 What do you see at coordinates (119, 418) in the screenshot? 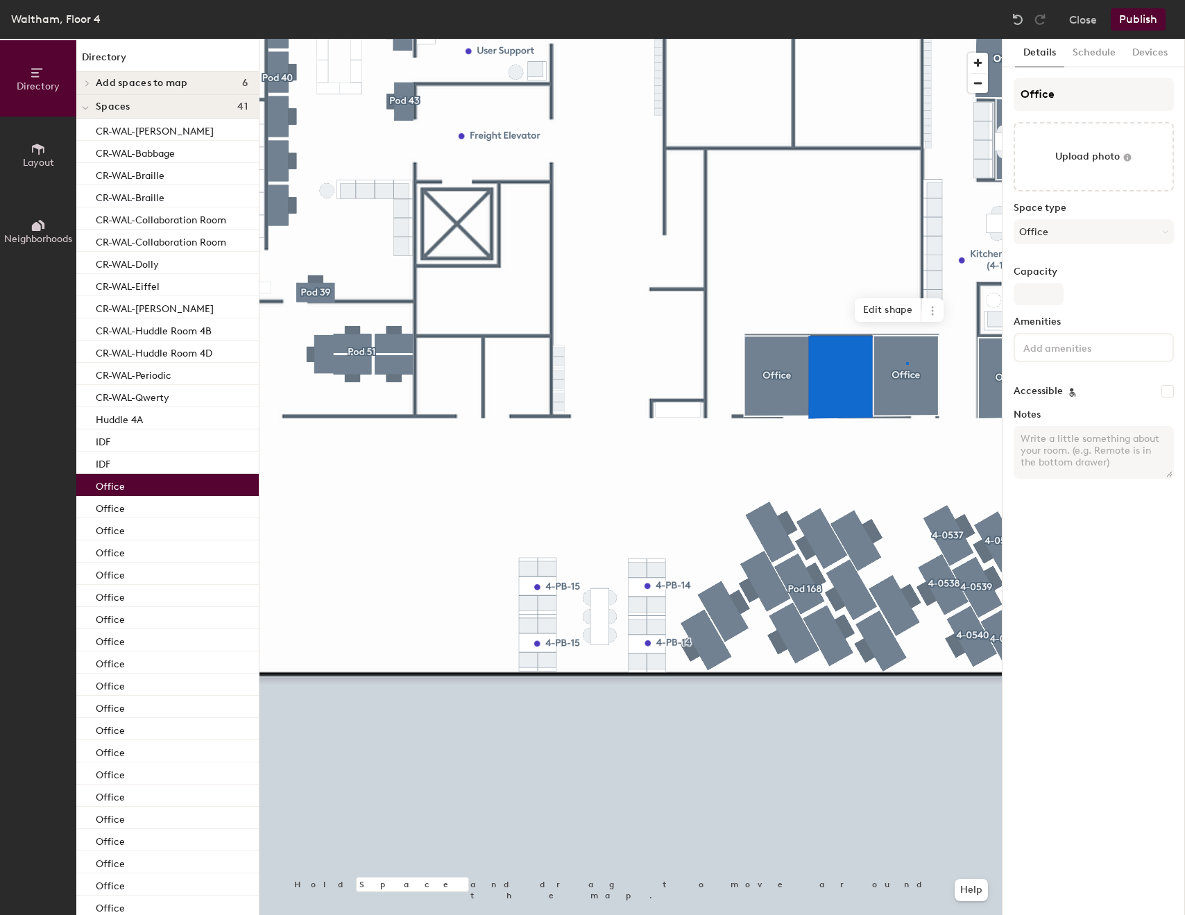
I see `p: Huddle 4A` at bounding box center [119, 418].